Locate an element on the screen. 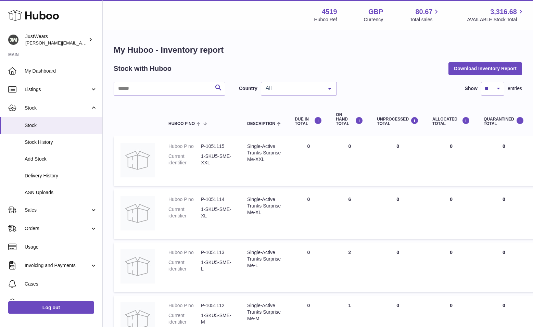 Image resolution: width=533 pixels, height=327 pixels. div: ALLOCATED Total is located at coordinates (451, 121).